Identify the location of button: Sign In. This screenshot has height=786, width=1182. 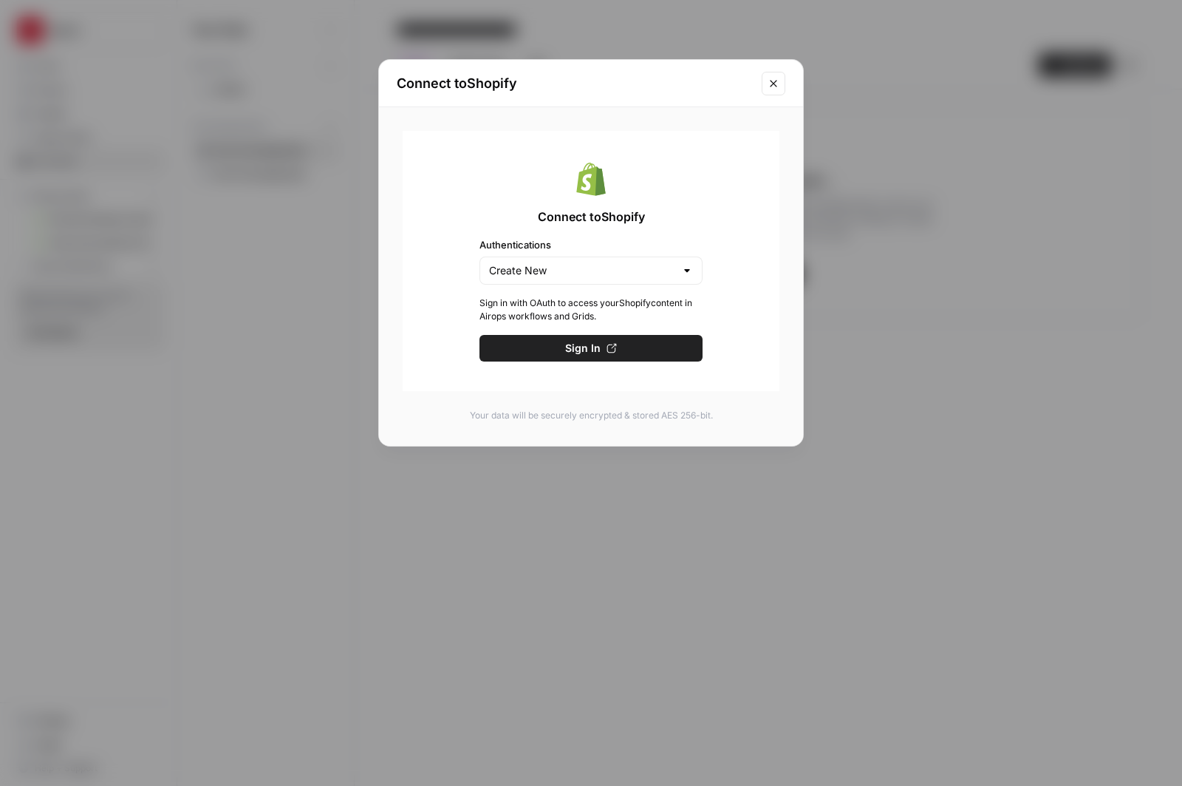
(591, 348).